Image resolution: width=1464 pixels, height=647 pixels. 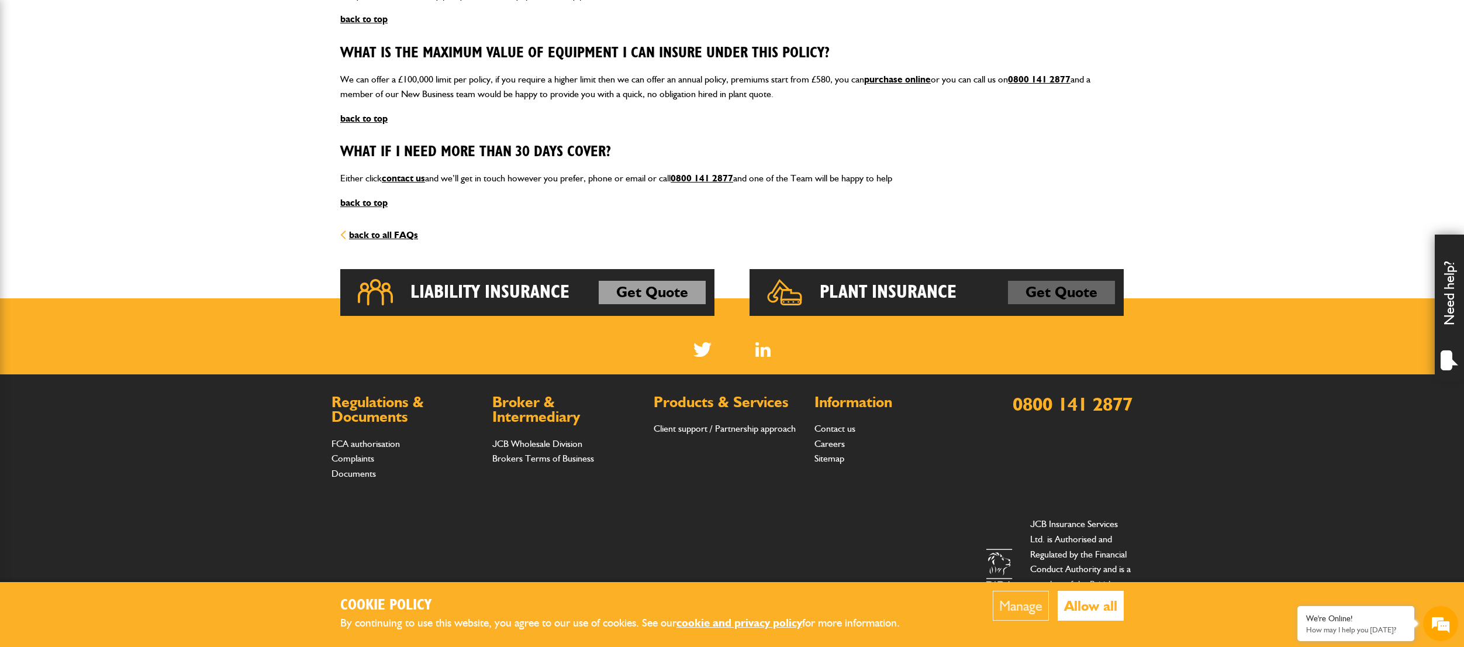 What do you see at coordinates (35, 73) in the screenshot?
I see `img: d_20077148190_company_1631870298795_20077148190` at bounding box center [35, 73].